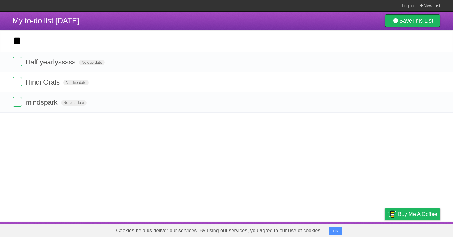  I want to click on span: Half yearlysssss, so click(51, 62).